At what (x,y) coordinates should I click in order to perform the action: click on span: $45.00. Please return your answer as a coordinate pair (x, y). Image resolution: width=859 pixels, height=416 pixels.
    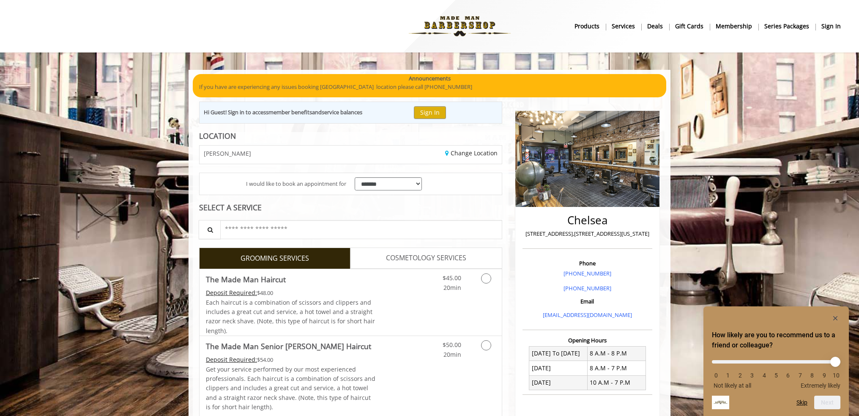
    Looking at the image, I should click on (452, 277).